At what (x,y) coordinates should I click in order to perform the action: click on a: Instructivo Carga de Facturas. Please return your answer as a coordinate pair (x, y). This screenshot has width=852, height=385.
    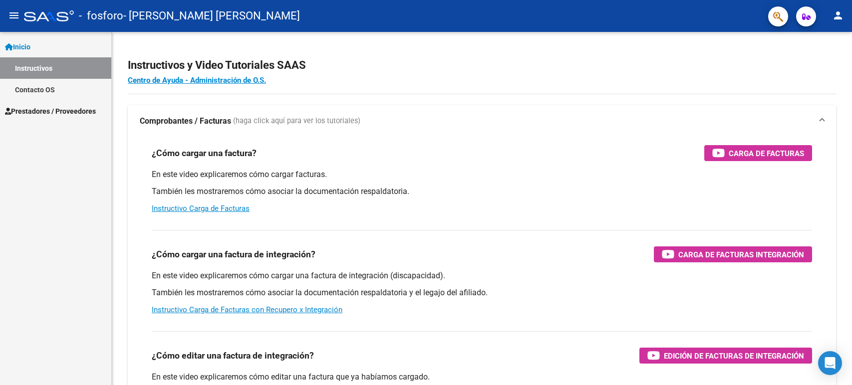
    Looking at the image, I should click on (201, 209).